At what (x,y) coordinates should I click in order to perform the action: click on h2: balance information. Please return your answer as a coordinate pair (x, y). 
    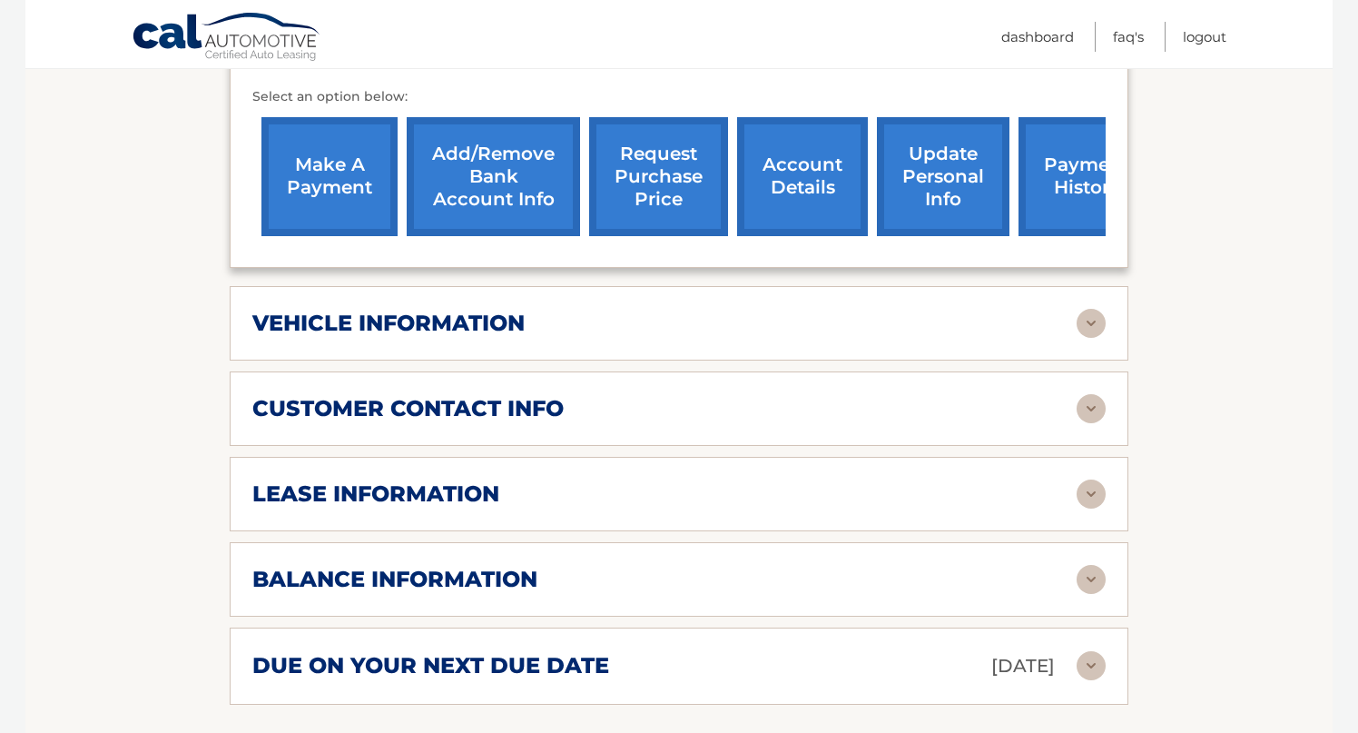
    Looking at the image, I should click on (395, 579).